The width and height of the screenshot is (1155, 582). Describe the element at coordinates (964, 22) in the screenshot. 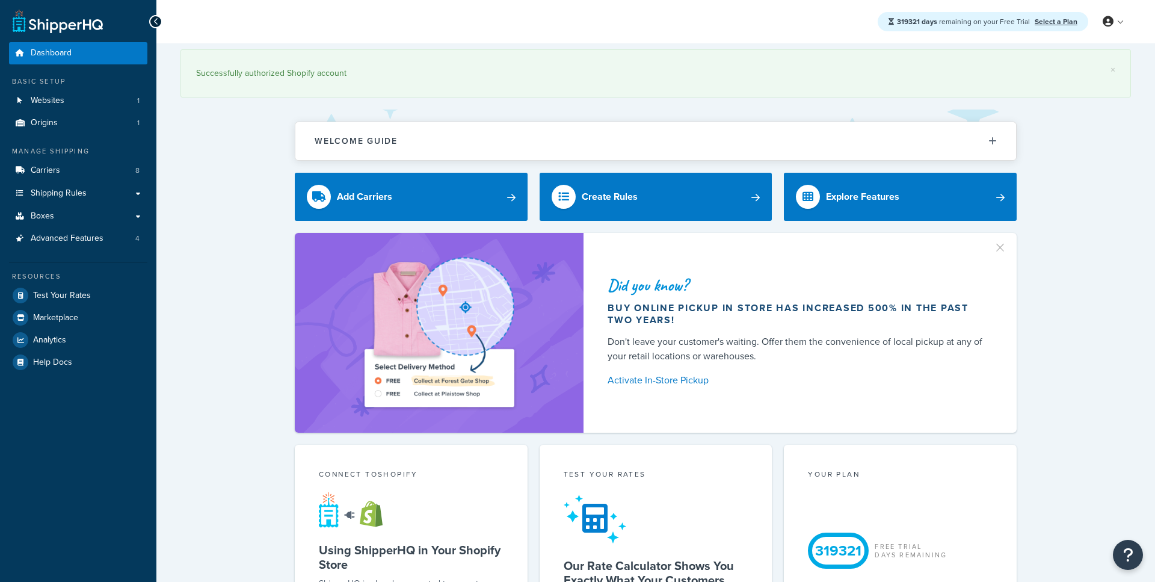

I see `span: remaining on your Free Trial` at that location.